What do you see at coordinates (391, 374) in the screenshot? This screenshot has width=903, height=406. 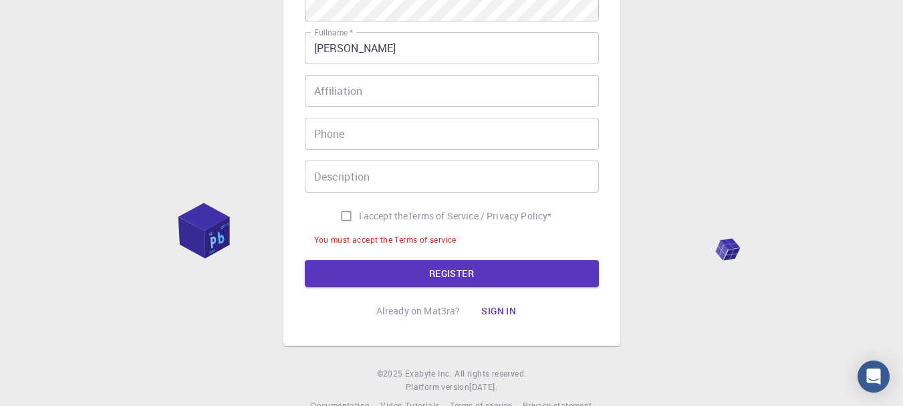 I see `span: © 2025` at bounding box center [391, 374].